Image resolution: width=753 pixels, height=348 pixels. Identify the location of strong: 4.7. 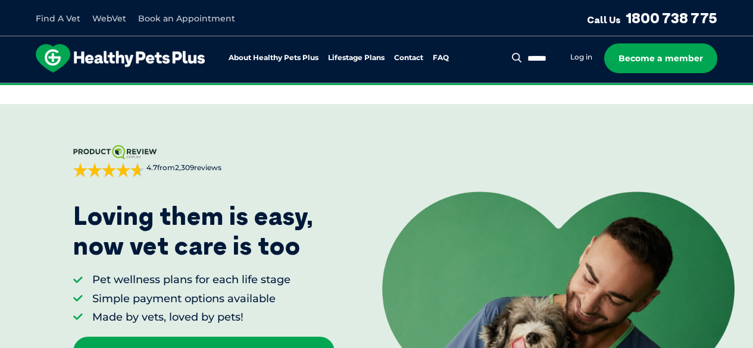
(152, 167).